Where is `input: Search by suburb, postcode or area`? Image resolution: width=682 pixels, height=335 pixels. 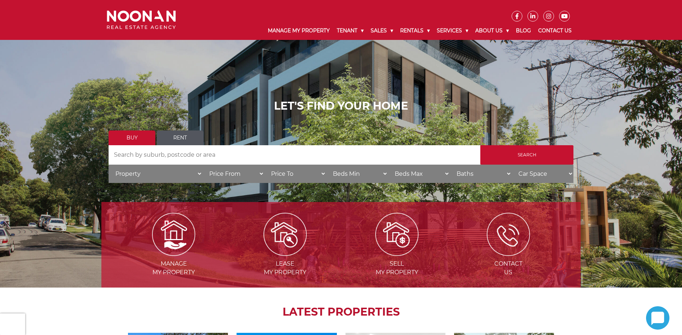
input: Search by suburb, postcode or area is located at coordinates (294, 155).